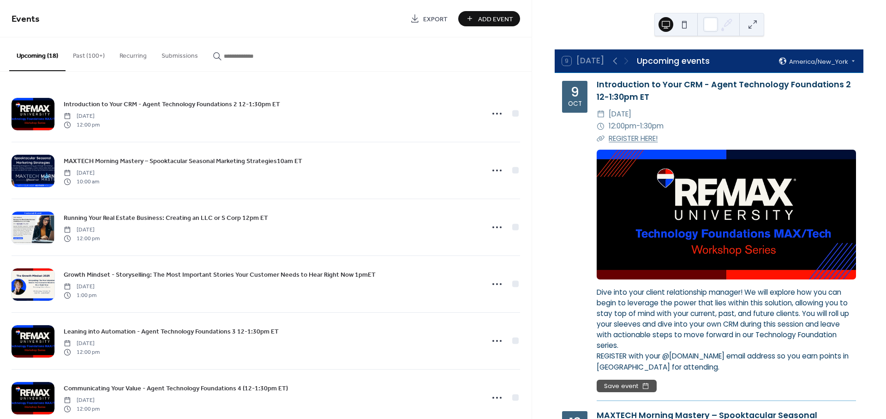 The width and height of the screenshot is (886, 419). Describe the element at coordinates (489, 18) in the screenshot. I see `button: Add Event` at that location.